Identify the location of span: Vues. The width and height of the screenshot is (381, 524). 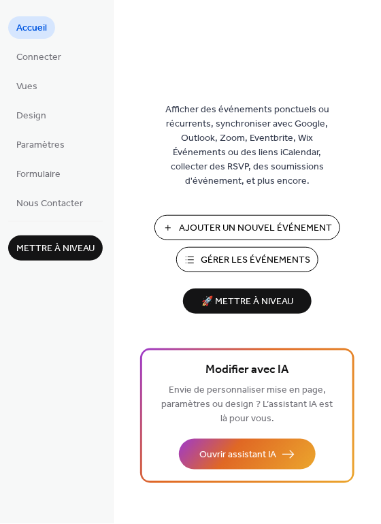
(27, 87).